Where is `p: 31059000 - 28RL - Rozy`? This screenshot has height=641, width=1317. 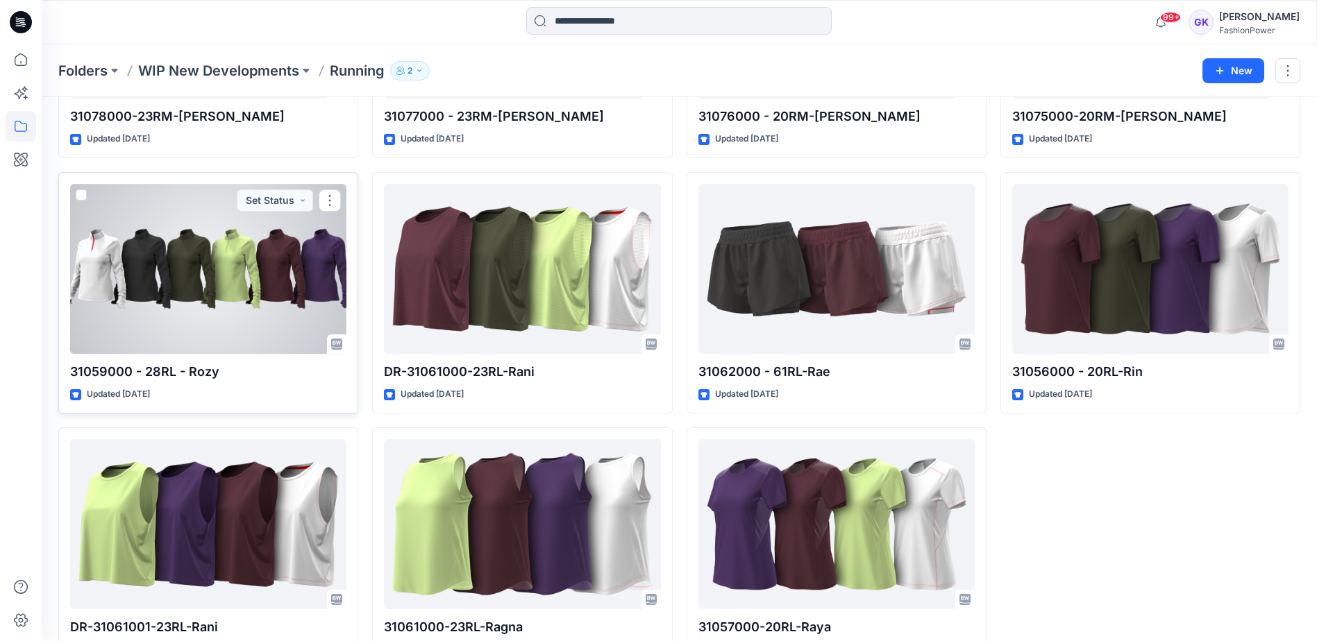 p: 31059000 - 28RL - Rozy is located at coordinates (208, 372).